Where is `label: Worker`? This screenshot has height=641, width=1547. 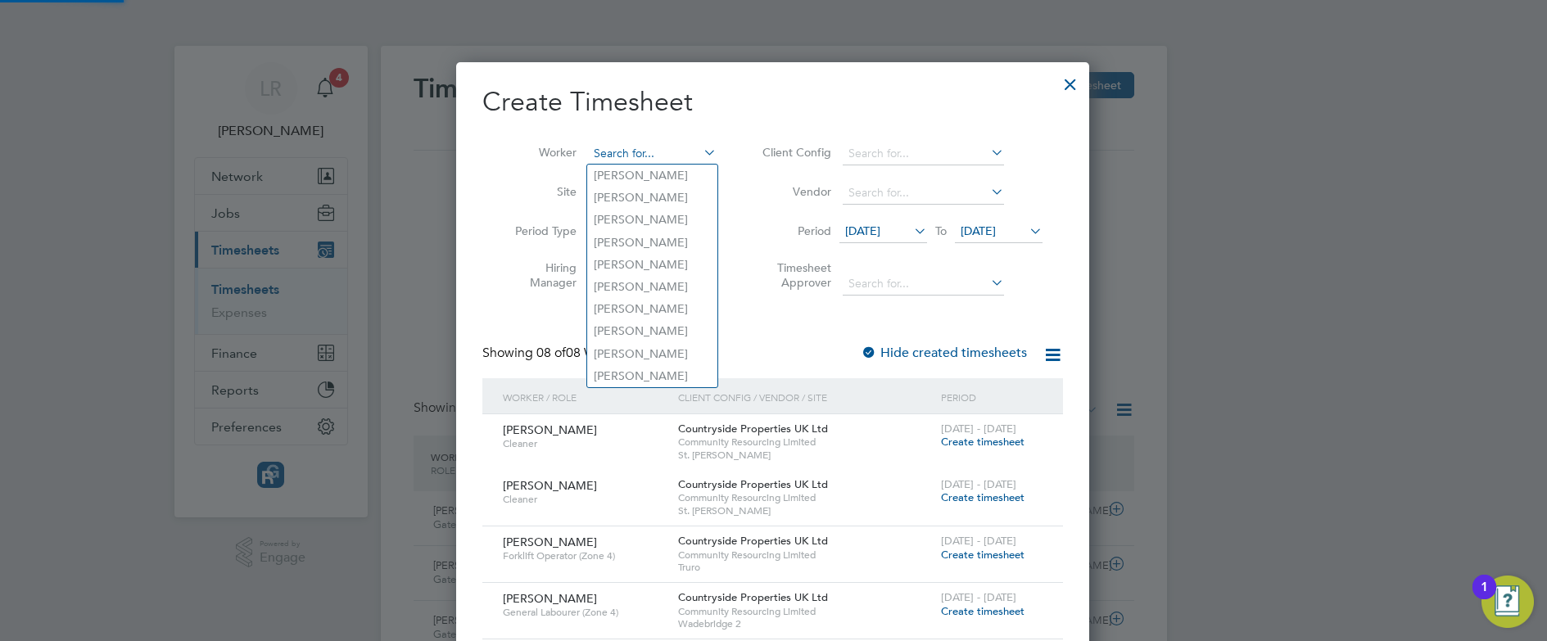
label: Worker is located at coordinates (540, 152).